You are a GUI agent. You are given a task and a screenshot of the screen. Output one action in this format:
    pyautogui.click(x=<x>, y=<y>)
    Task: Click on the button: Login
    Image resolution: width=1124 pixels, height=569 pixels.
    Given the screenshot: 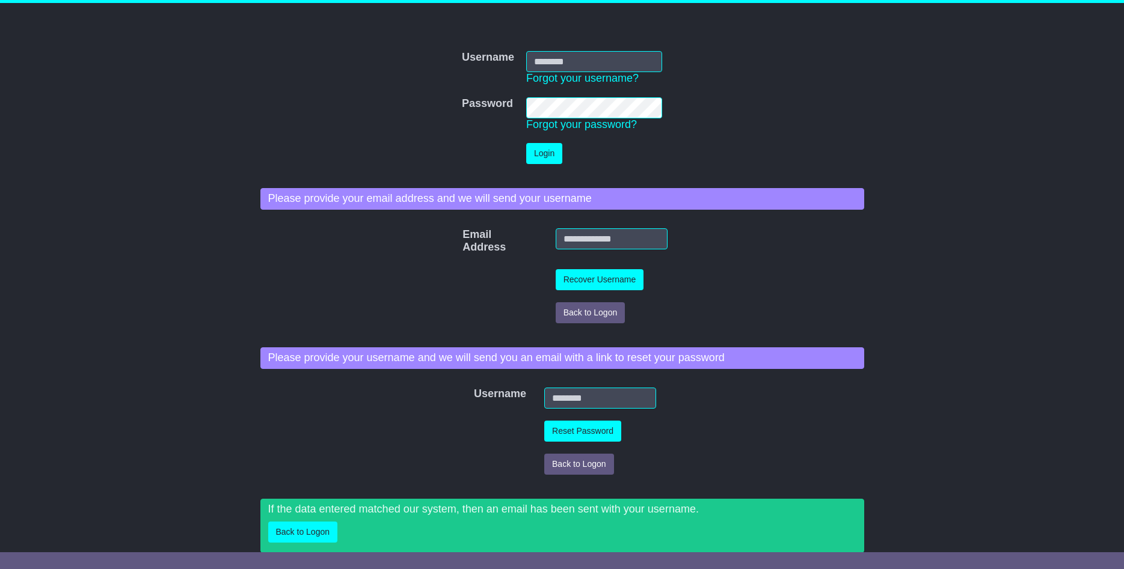 What is the action you would take?
    pyautogui.click(x=544, y=153)
    